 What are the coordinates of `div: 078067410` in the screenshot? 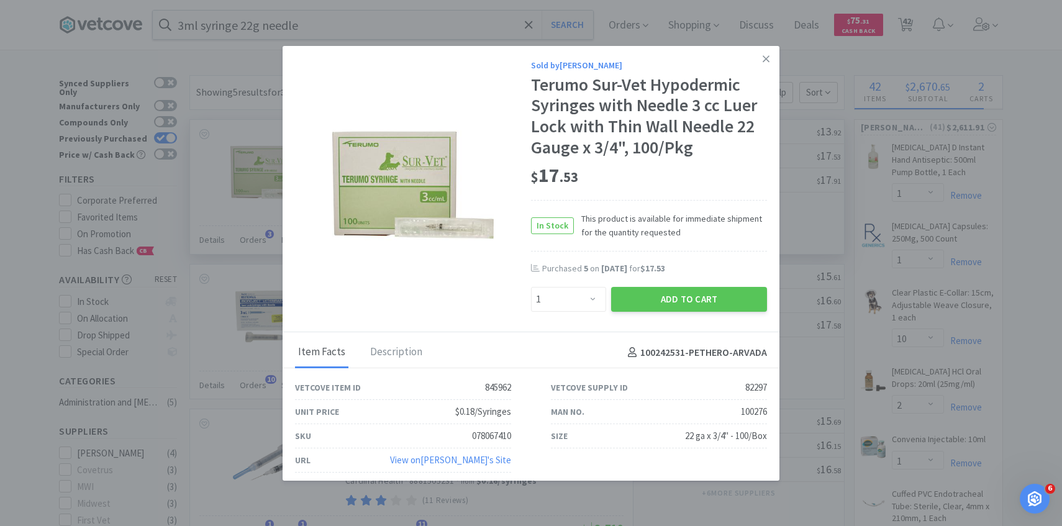 It's located at (491, 436).